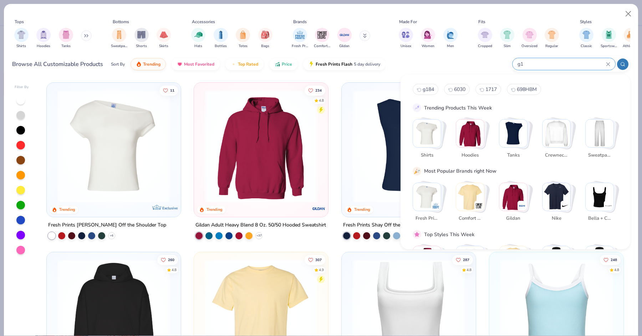 The height and width of the screenshot is (336, 642). Describe the element at coordinates (599, 219) in the screenshot. I see `span: Bella + Canvas` at that location.